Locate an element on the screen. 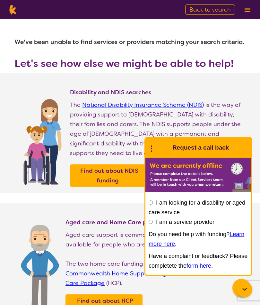 The image size is (260, 305). h1: Request a call back is located at coordinates (201, 148).